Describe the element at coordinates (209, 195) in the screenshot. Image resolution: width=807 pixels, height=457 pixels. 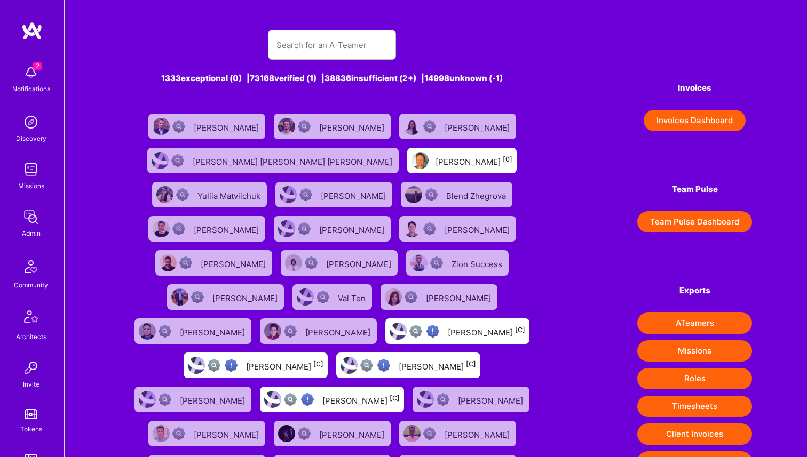
I see `a: User AvatarNot ScrubbedYuliia Matviichuk` at that location.